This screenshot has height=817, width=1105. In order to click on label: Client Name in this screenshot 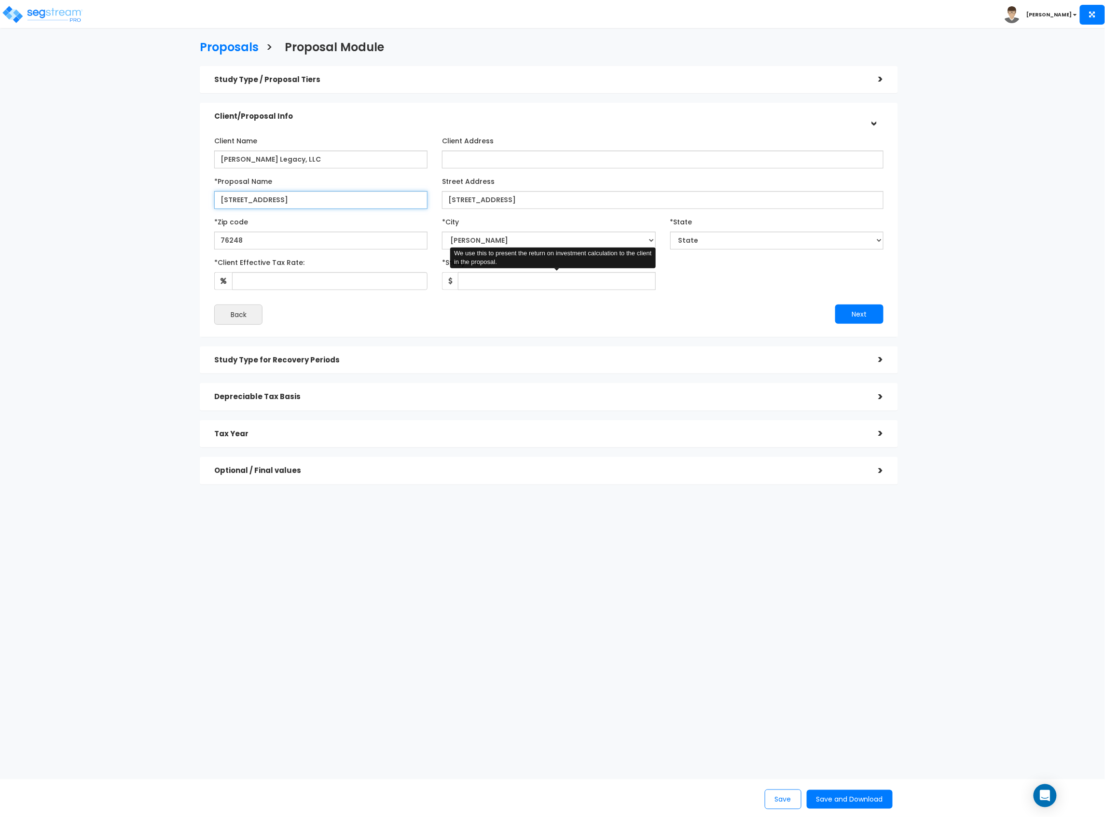, I will do `click(236, 139)`.